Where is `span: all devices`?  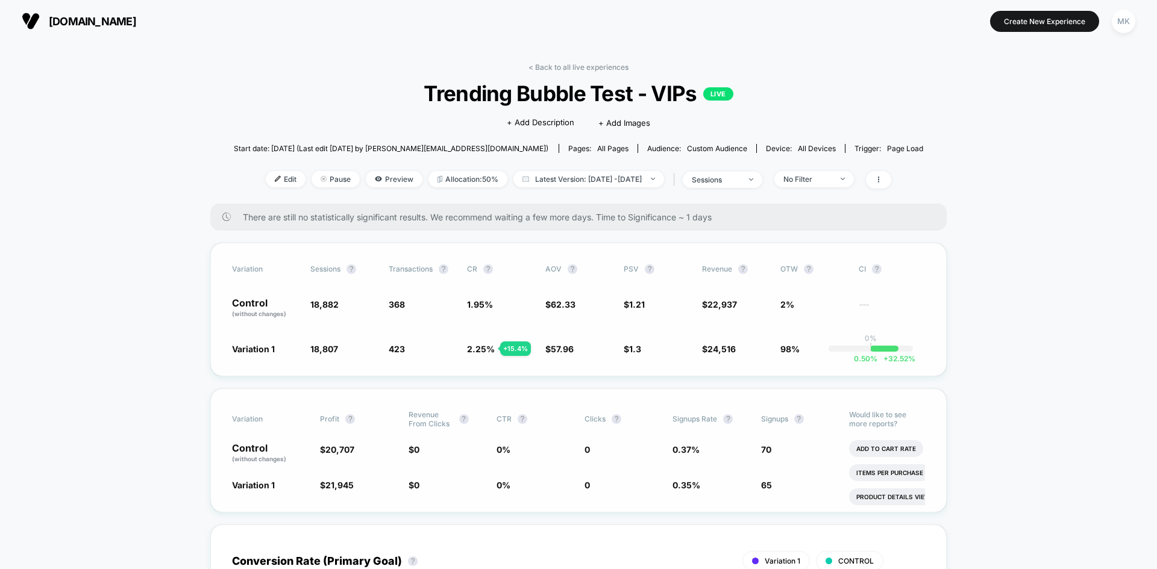 span: all devices is located at coordinates (816, 148).